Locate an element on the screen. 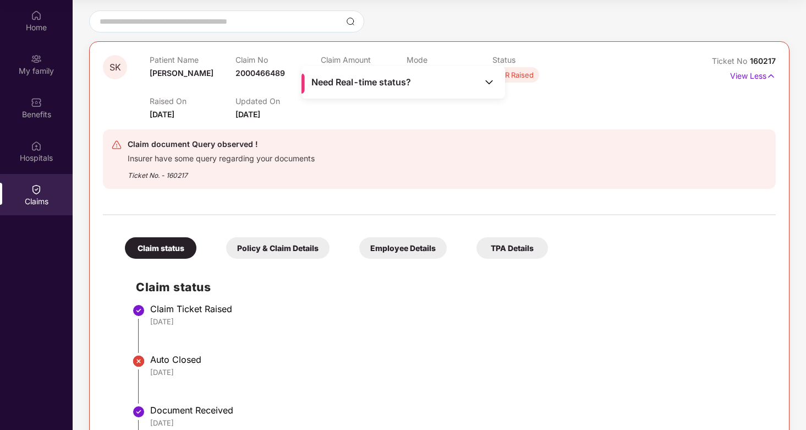  div: Auto Closed is located at coordinates (457, 359).